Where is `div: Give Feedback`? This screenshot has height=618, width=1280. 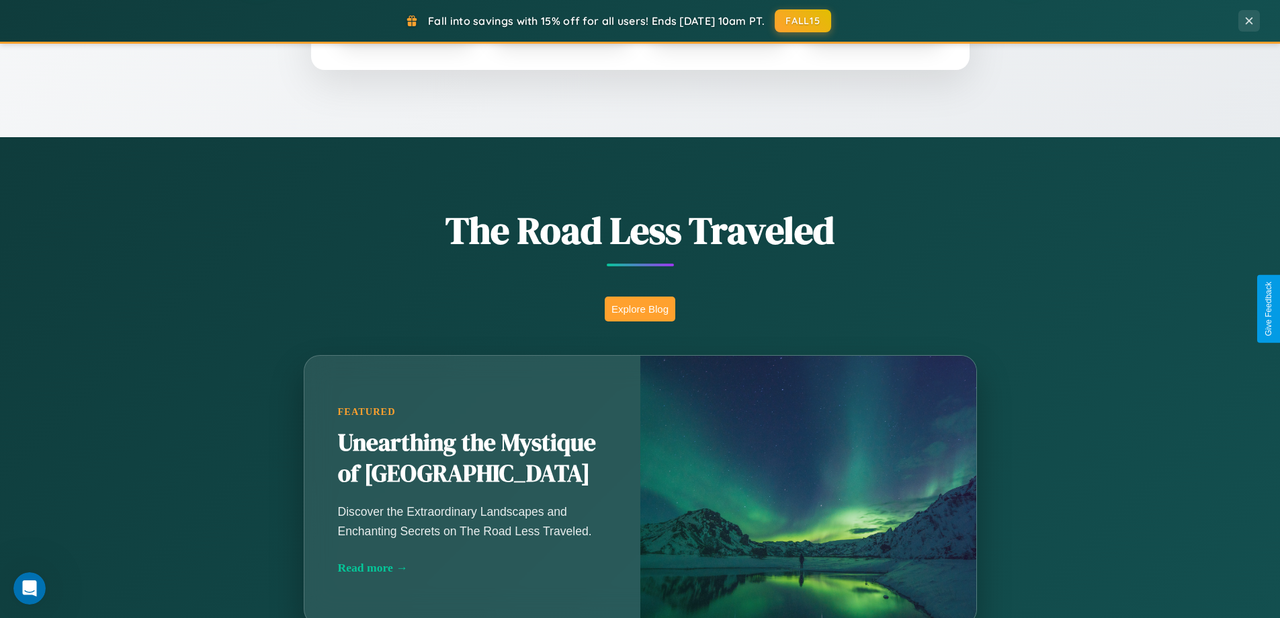 div: Give Feedback is located at coordinates (1269, 309).